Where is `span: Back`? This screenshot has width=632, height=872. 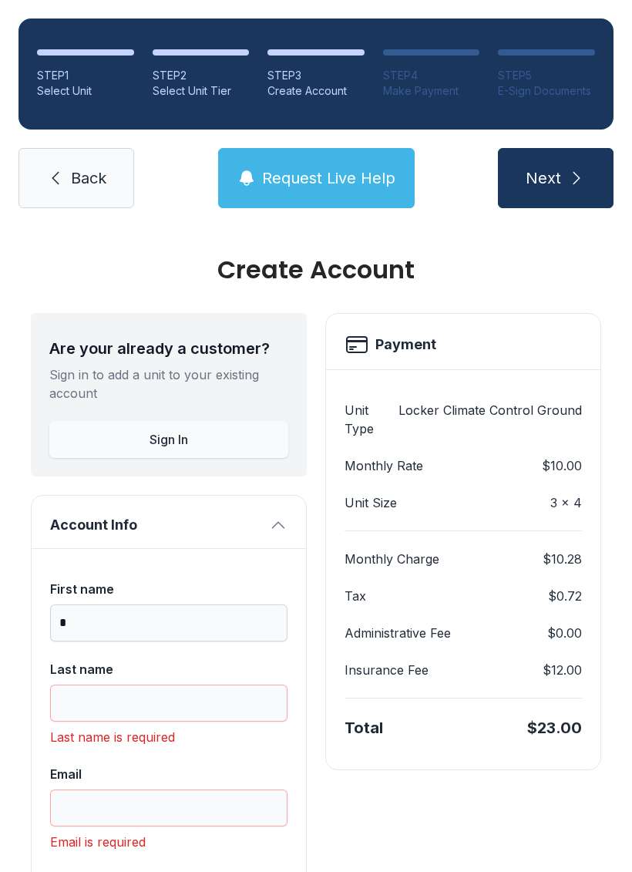
span: Back is located at coordinates (89, 178).